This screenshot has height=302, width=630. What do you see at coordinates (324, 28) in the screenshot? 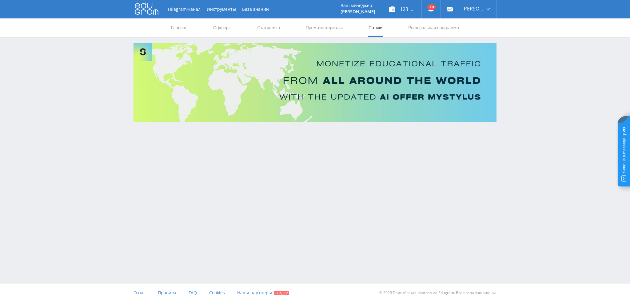
I see `a: Промо-материалы` at bounding box center [324, 28].